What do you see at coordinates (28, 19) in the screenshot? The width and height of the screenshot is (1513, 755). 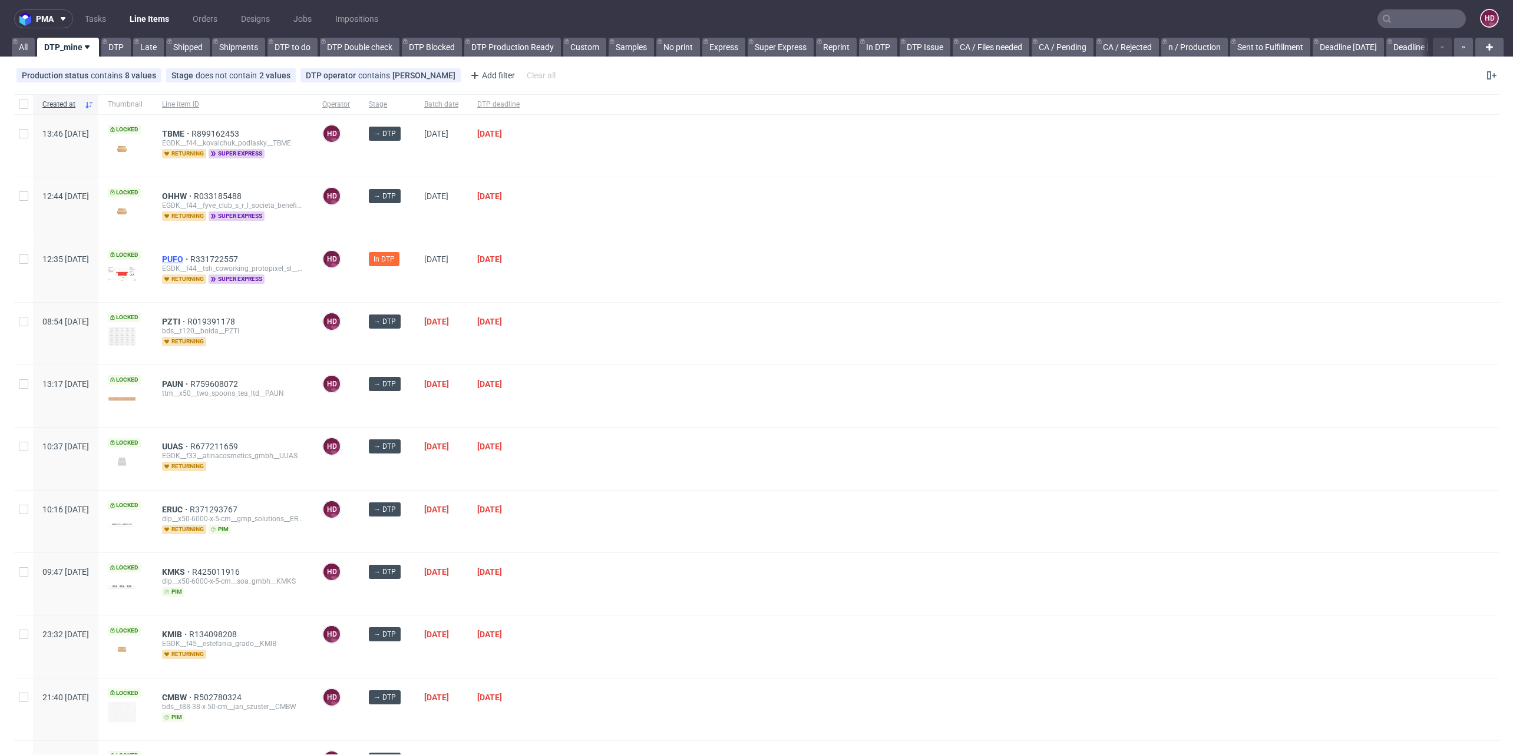 I see `img: logo` at bounding box center [28, 19].